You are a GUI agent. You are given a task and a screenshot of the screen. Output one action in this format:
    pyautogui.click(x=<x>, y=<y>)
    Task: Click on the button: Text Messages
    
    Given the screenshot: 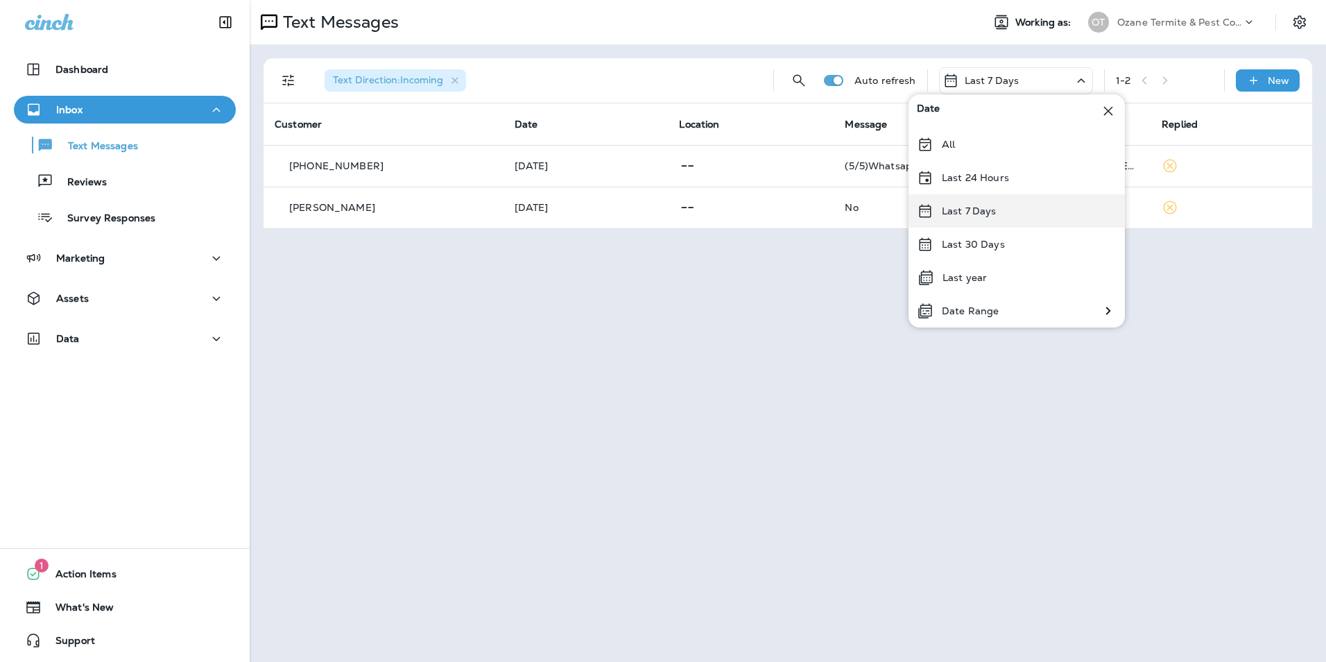 What is the action you would take?
    pyautogui.click(x=125, y=145)
    